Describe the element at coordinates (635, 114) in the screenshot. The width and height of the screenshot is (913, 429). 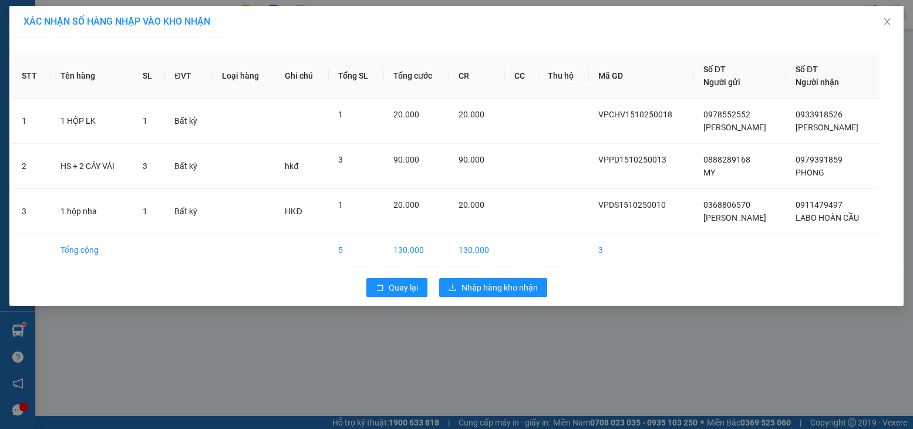
I see `span: VPCHV1510250018` at that location.